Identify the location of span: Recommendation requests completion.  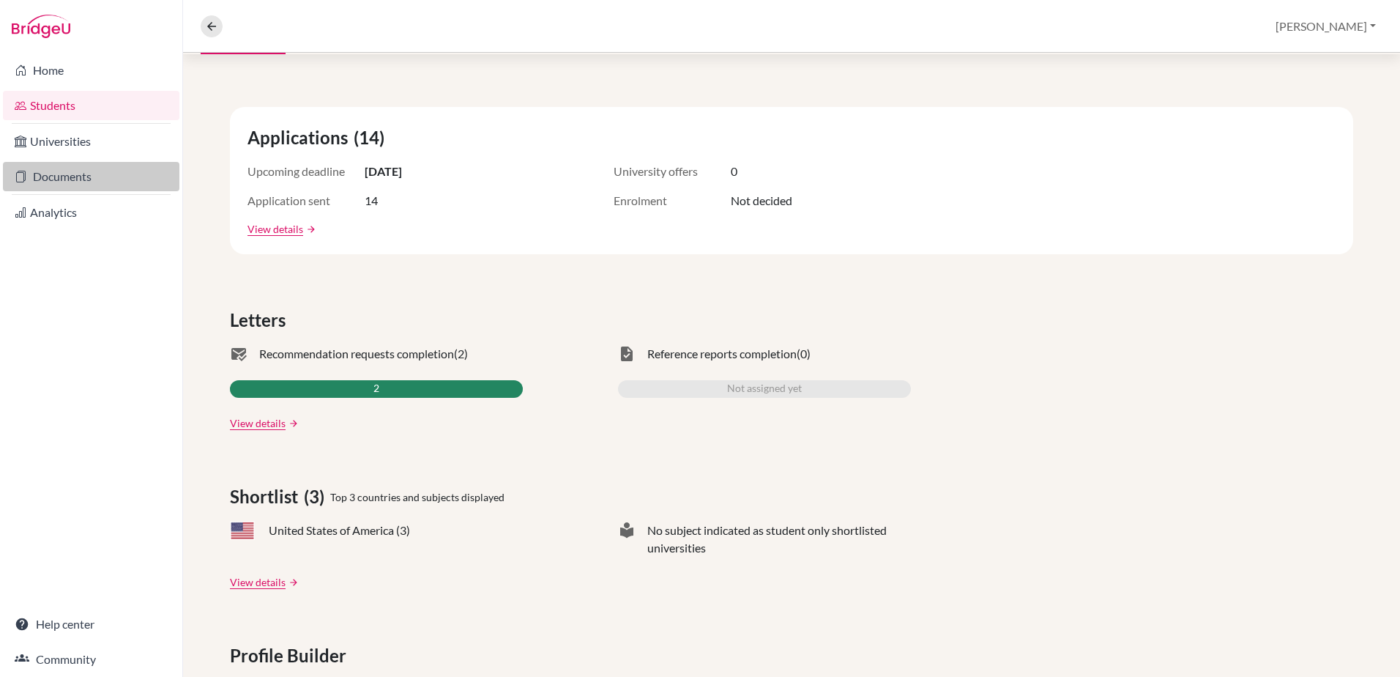
(357, 354).